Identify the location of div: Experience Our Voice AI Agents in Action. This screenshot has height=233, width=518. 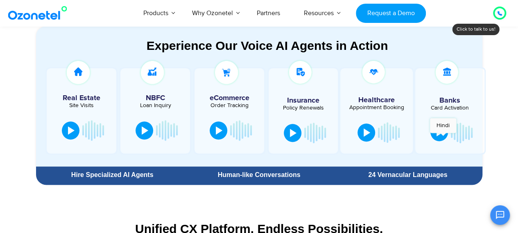
(267, 45).